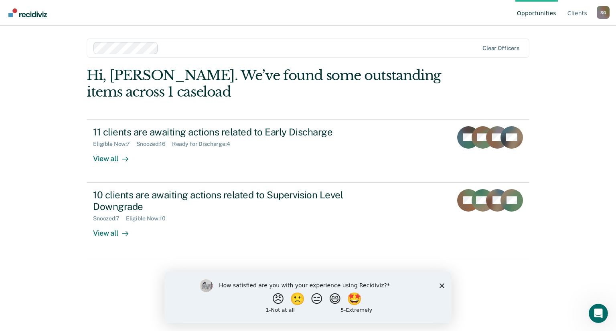 The image size is (616, 331). Describe the element at coordinates (42, 14) in the screenshot. I see `img: Profile image for Kim` at that location.